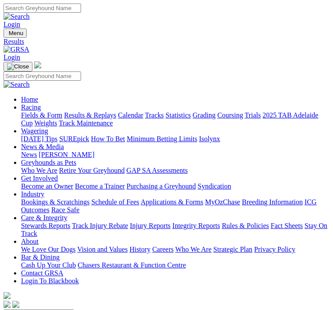  What do you see at coordinates (196, 225) in the screenshot?
I see `a: Integrity Reports` at bounding box center [196, 225].